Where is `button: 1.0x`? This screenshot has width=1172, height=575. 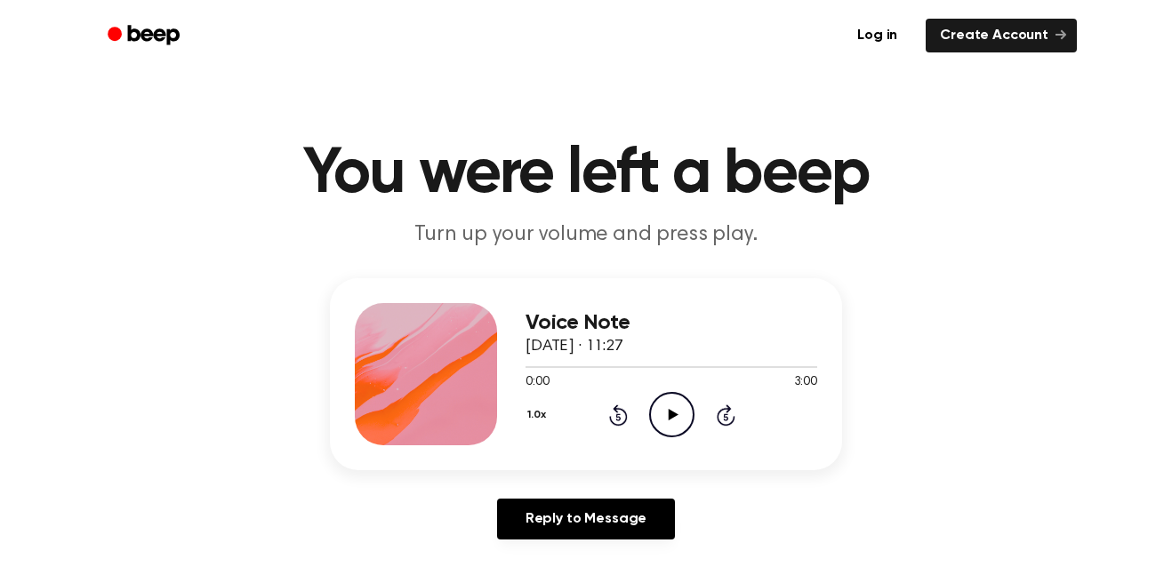 button: 1.0x is located at coordinates (539, 415).